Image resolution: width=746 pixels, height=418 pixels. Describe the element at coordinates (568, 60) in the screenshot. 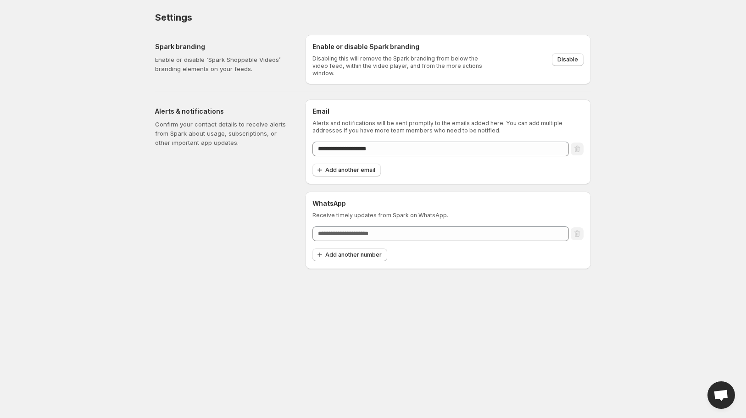

I see `span: Disable` at that location.